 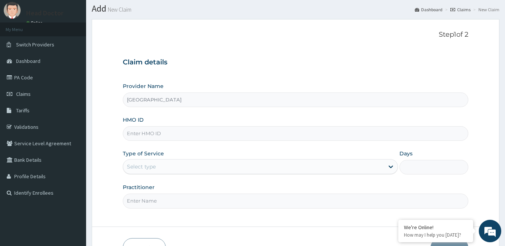 I want to click on li: New Claim, so click(x=485, y=9).